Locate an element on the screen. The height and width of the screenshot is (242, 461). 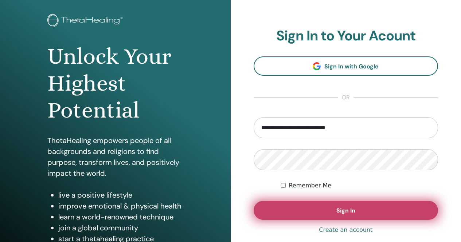
button: Sign In is located at coordinates (345, 210).